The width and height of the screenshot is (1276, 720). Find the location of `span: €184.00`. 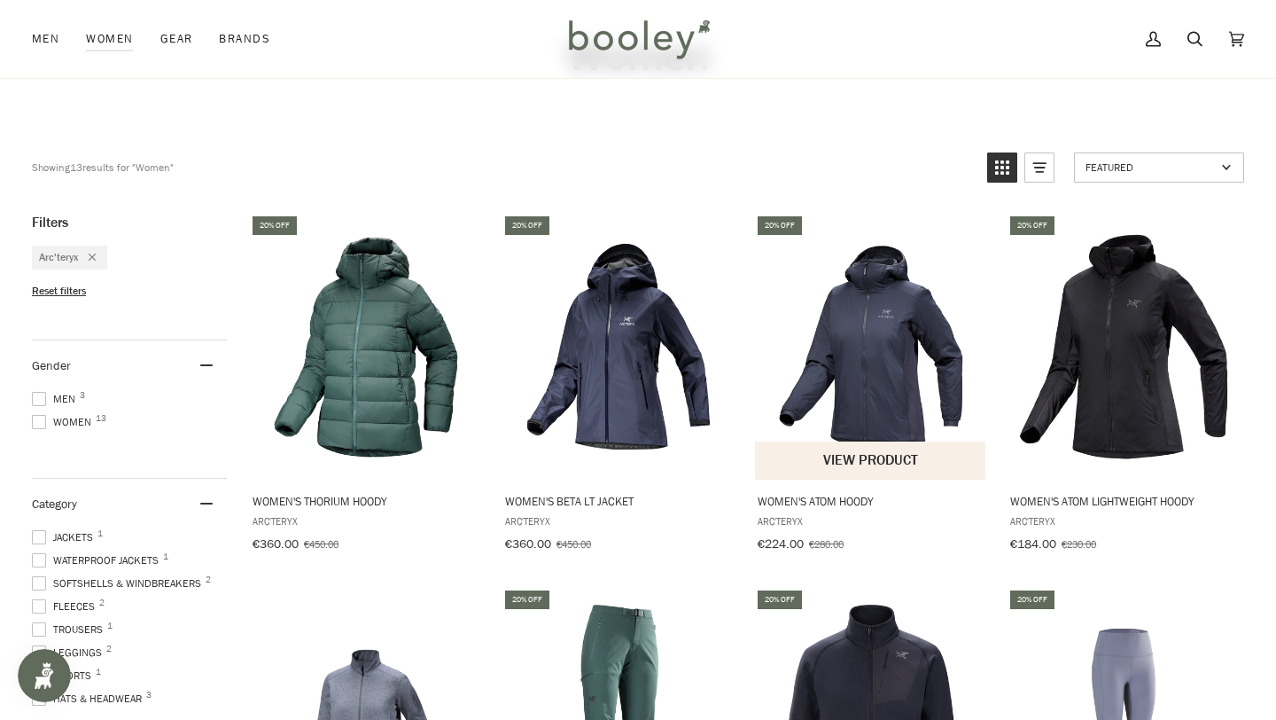

span: €184.00 is located at coordinates (1033, 543).